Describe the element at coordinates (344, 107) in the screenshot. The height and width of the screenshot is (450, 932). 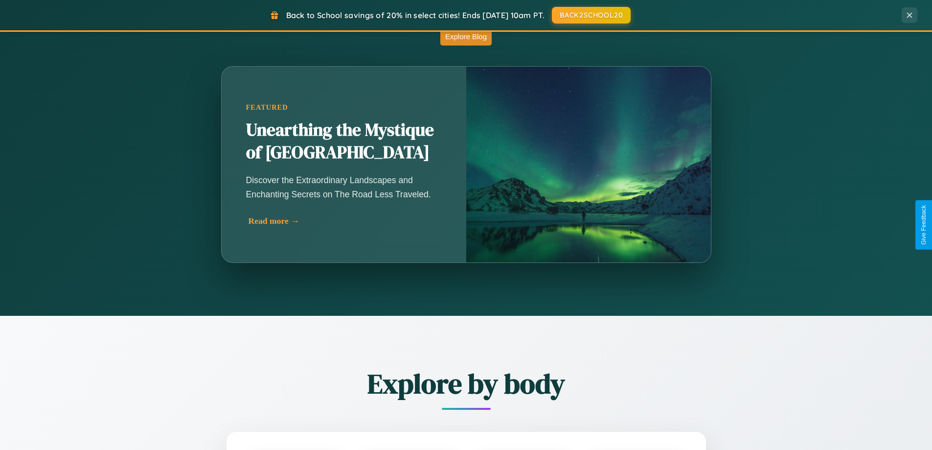
I see `div: Featured` at that location.